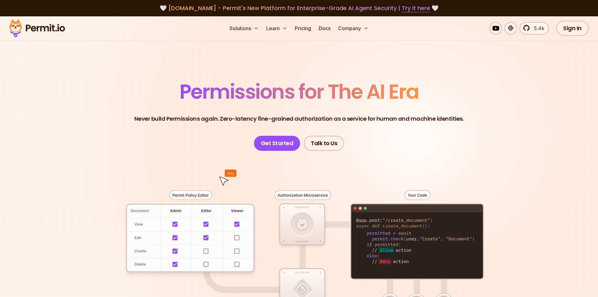  I want to click on p: Never build Permissions again. Zero-latency fine-grained authorization as a service for human and..., so click(299, 119).